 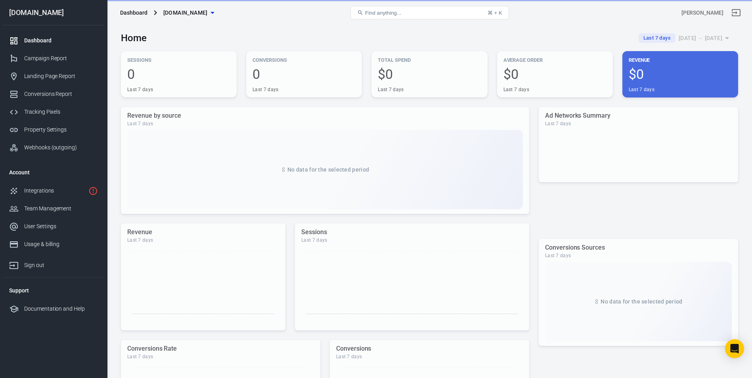 I want to click on a: Landing Page Report, so click(x=54, y=76).